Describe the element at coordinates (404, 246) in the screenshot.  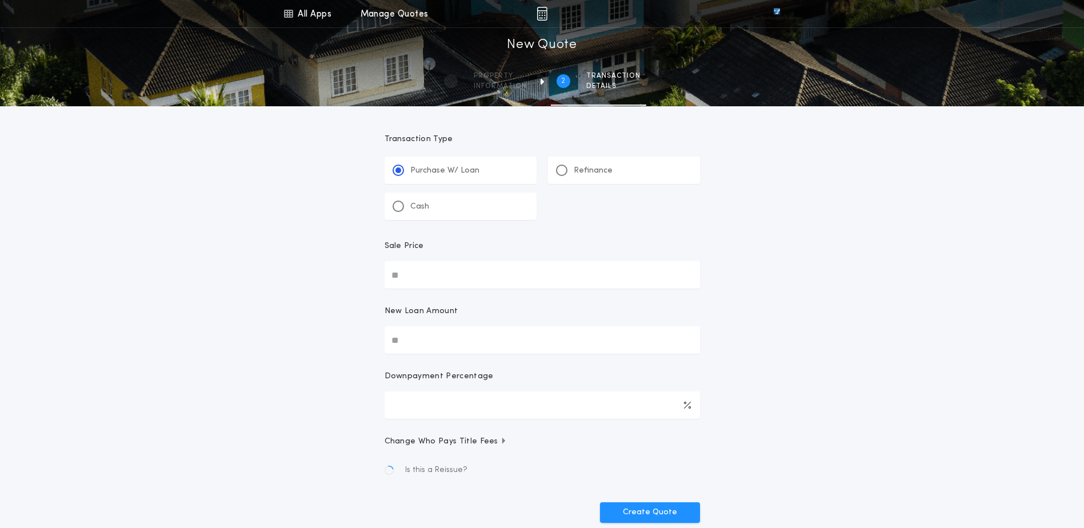
I see `p: Sale Price` at that location.